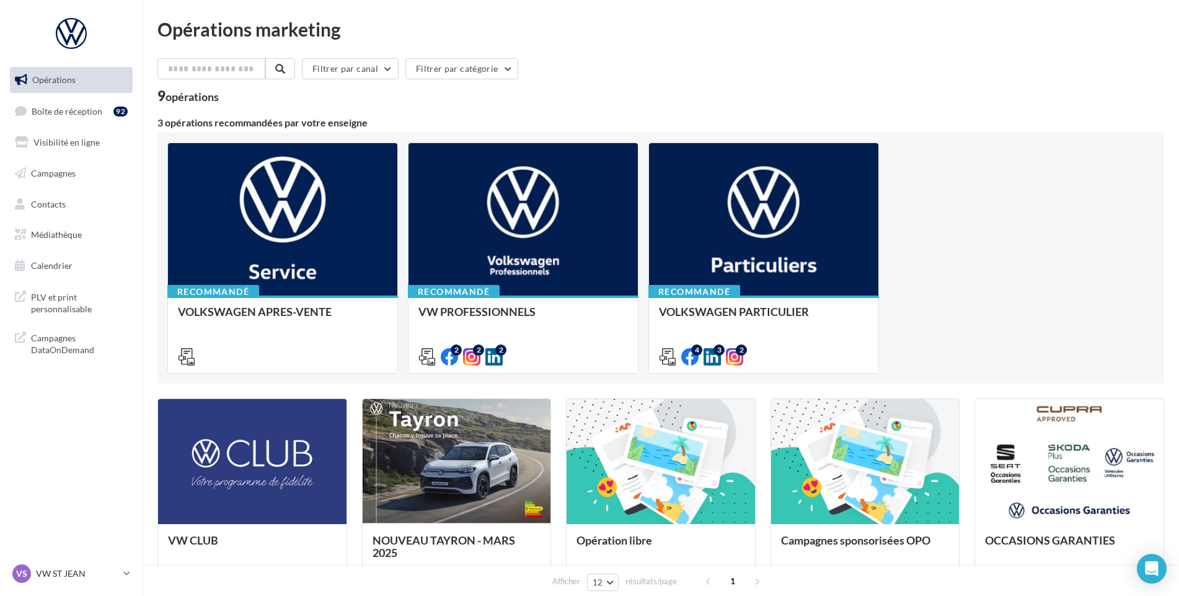 This screenshot has height=596, width=1179. What do you see at coordinates (22, 574) in the screenshot?
I see `span: VS` at bounding box center [22, 574].